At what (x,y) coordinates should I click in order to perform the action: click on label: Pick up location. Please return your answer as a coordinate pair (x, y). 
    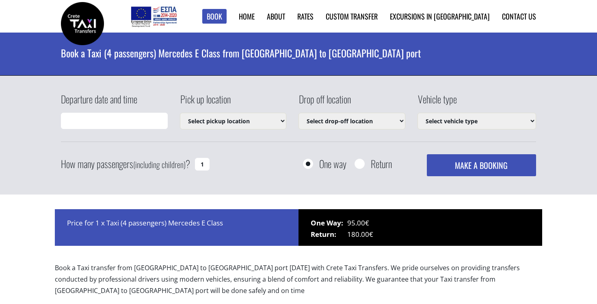
    Looking at the image, I should click on (205, 102).